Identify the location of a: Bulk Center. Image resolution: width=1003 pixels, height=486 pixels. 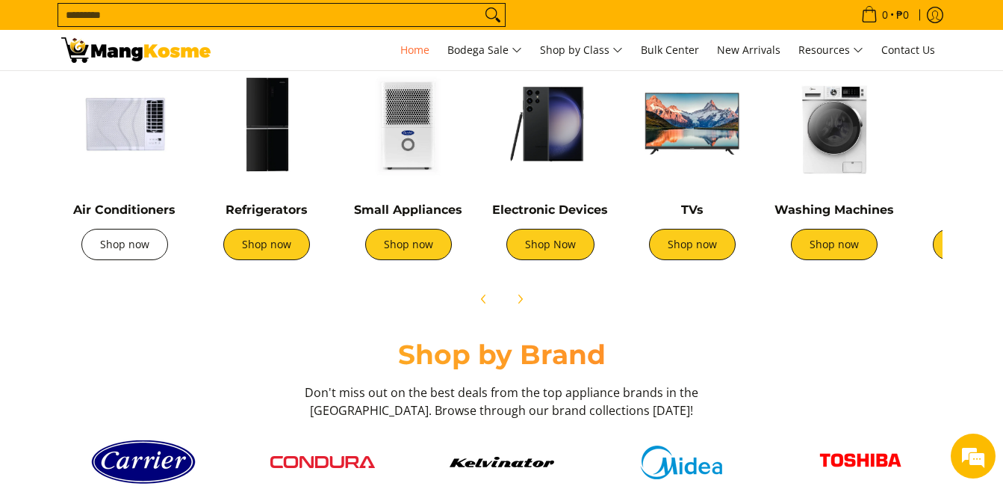
(670, 50).